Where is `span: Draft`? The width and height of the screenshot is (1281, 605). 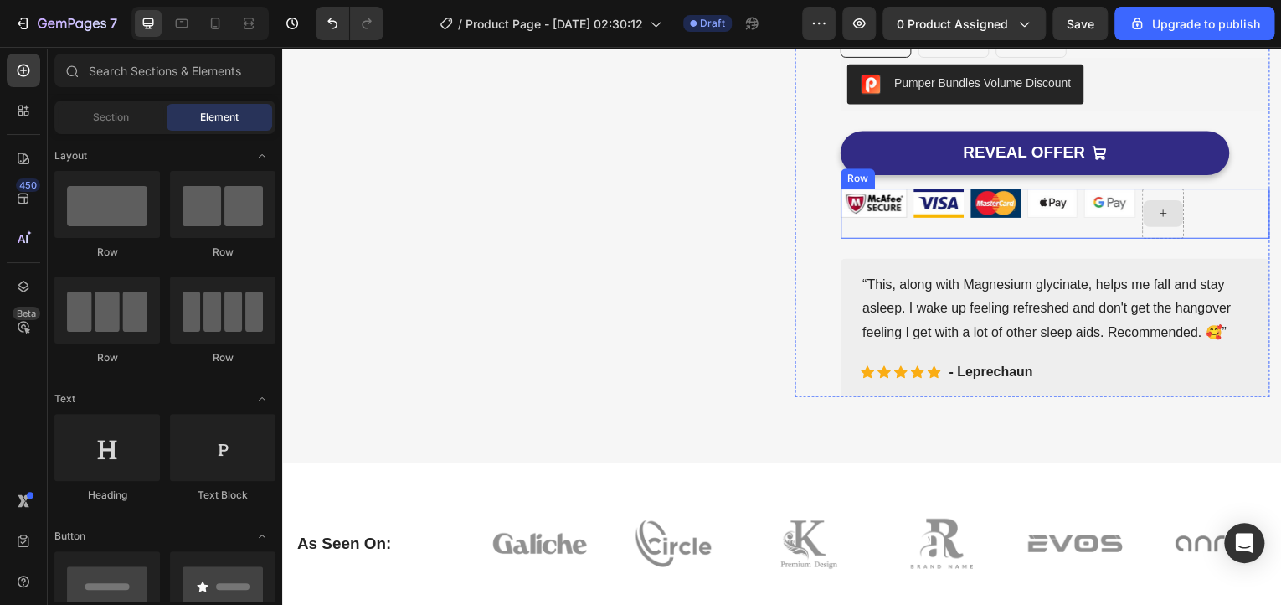
span: Draft is located at coordinates (713, 23).